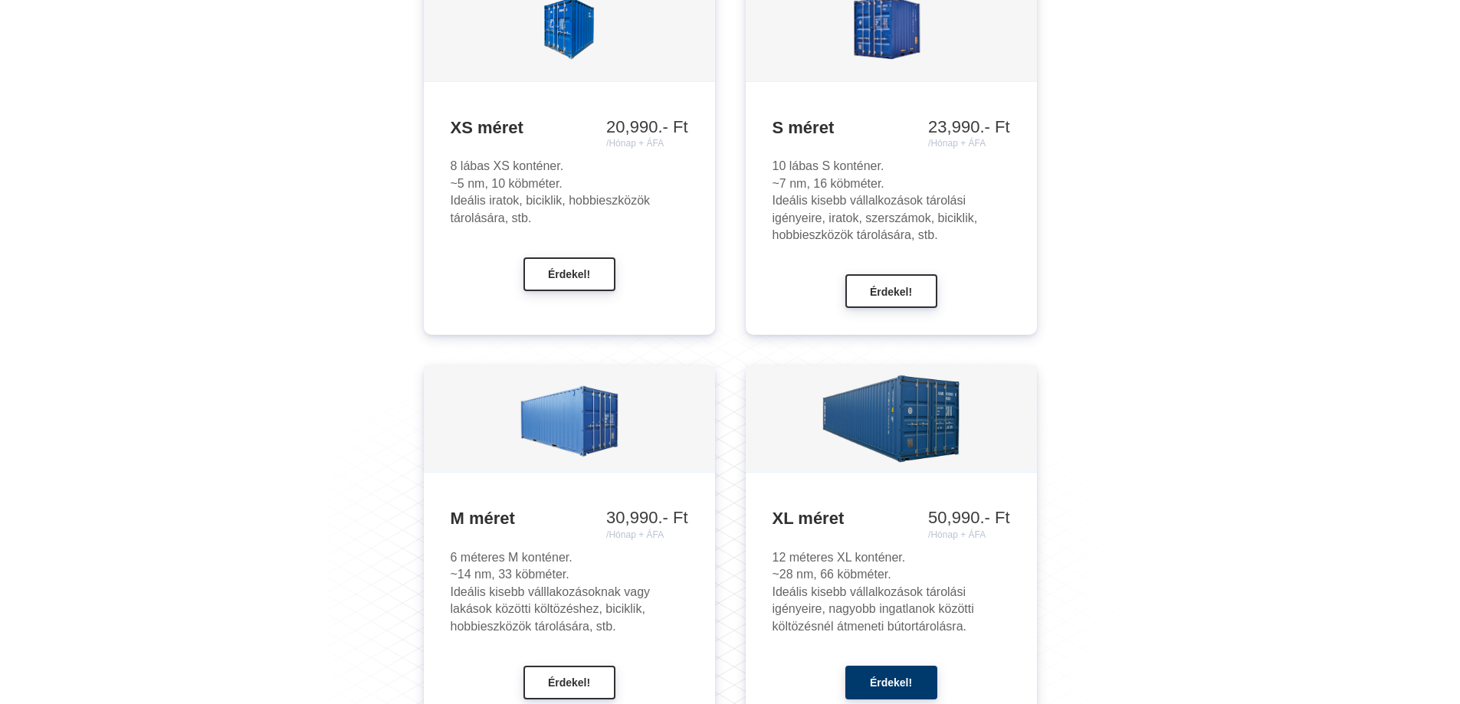 This screenshot has height=704, width=1460. I want to click on h3: S méret, so click(891, 128).